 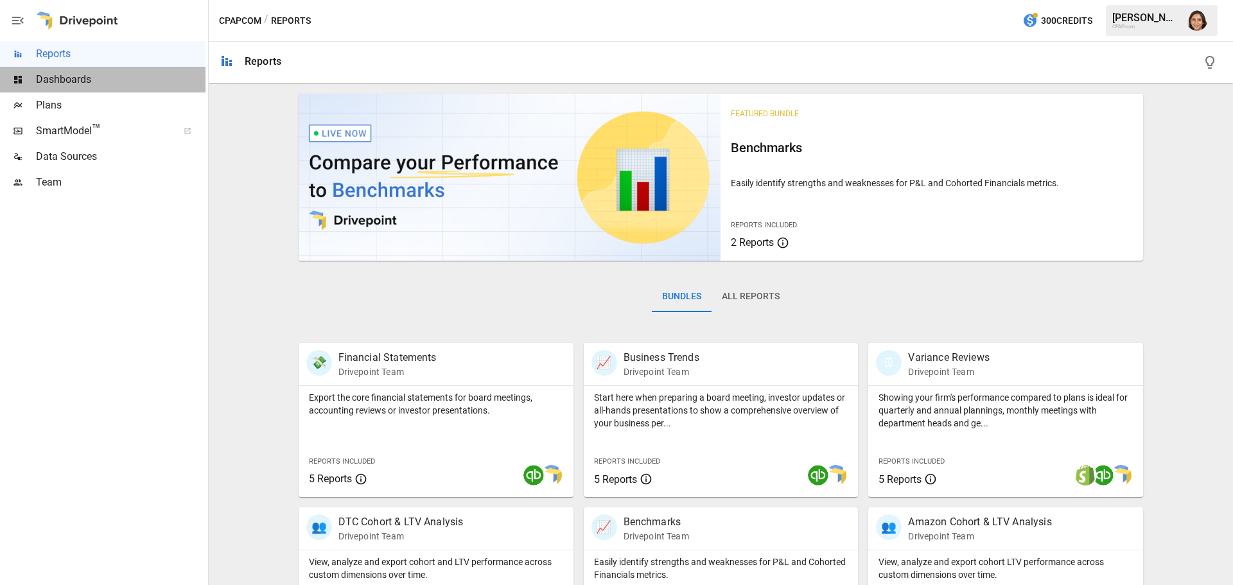 What do you see at coordinates (949, 358) in the screenshot?
I see `p: Variance Reviews` at bounding box center [949, 358].